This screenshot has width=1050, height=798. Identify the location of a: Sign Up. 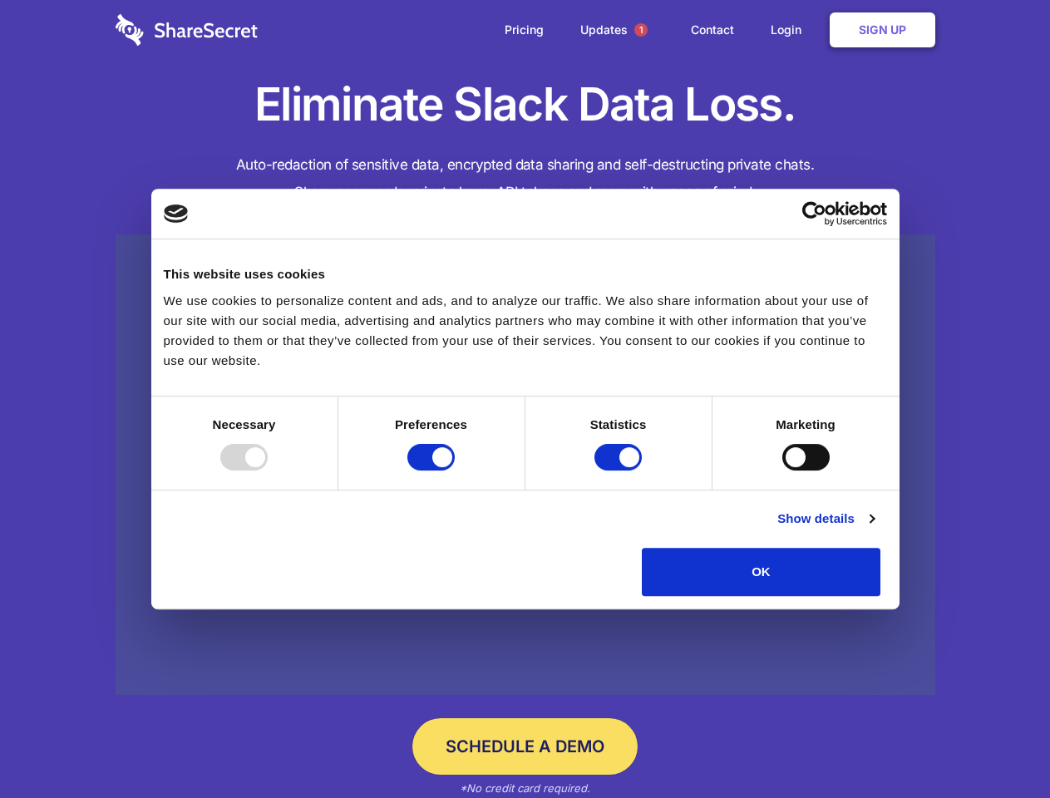
(882, 30).